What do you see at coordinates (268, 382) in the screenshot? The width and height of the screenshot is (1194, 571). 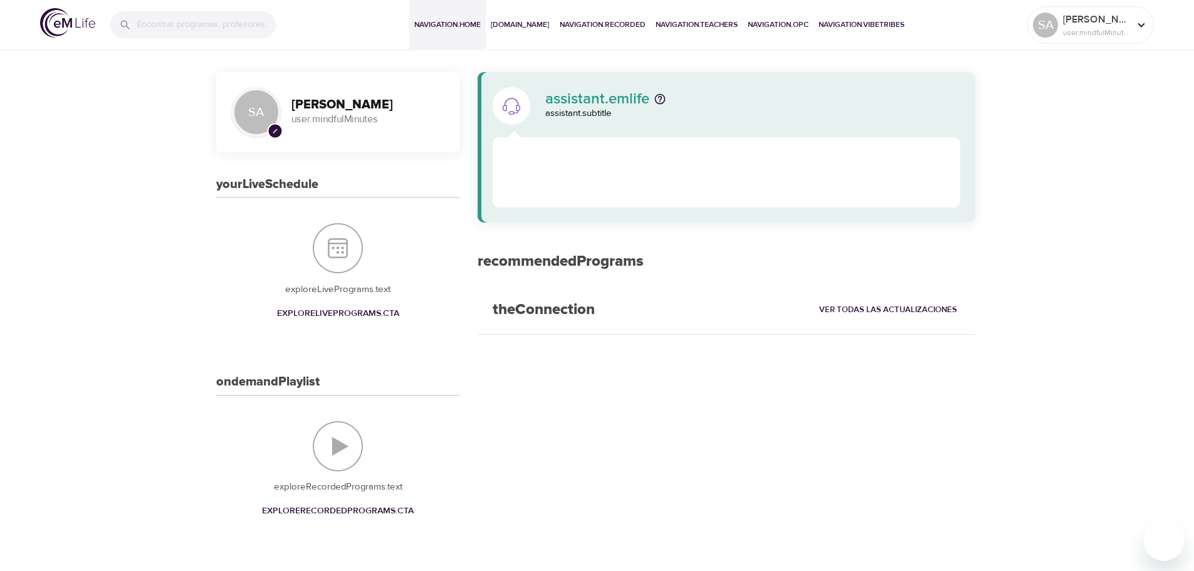 I see `h3: ondemandPlaylist` at bounding box center [268, 382].